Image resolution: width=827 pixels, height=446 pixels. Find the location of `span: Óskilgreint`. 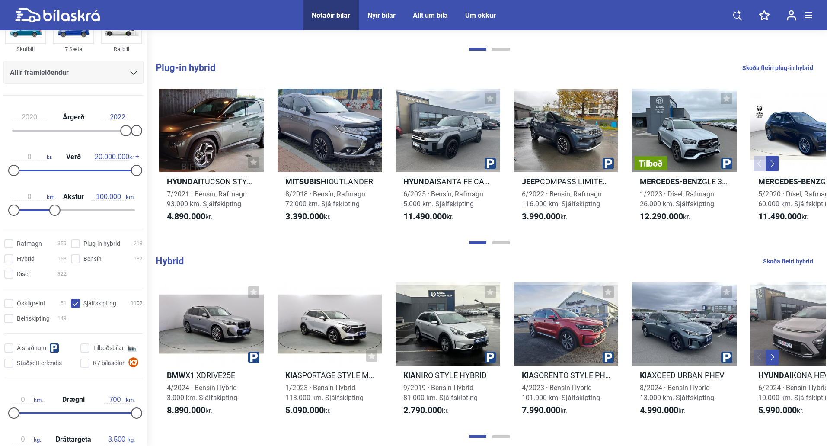

span: Óskilgreint is located at coordinates (31, 303).